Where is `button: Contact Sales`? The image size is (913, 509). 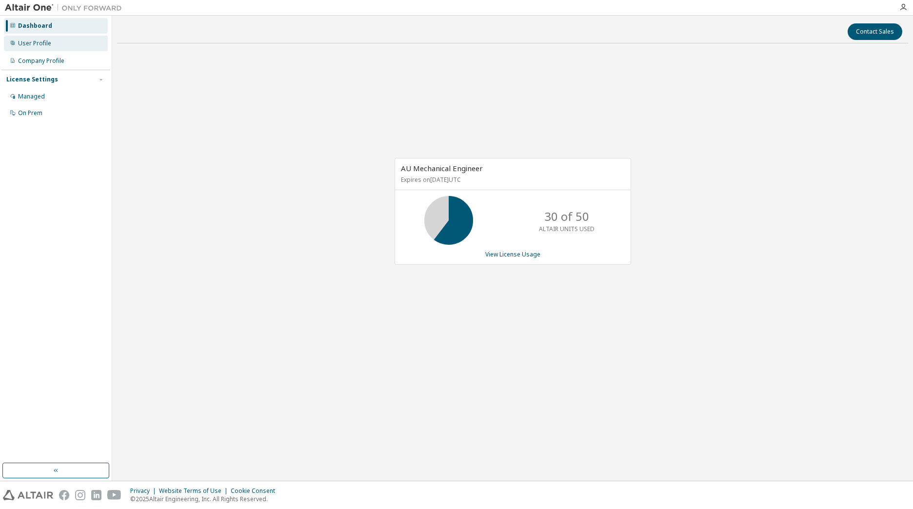 button: Contact Sales is located at coordinates (875, 32).